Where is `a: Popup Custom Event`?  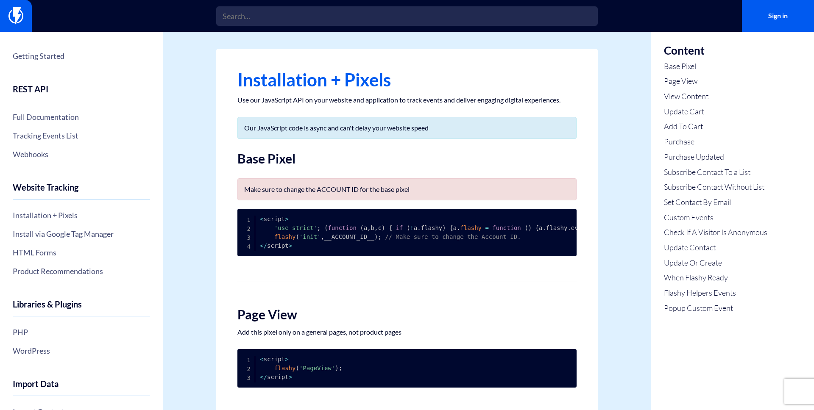
a: Popup Custom Event is located at coordinates (716, 309).